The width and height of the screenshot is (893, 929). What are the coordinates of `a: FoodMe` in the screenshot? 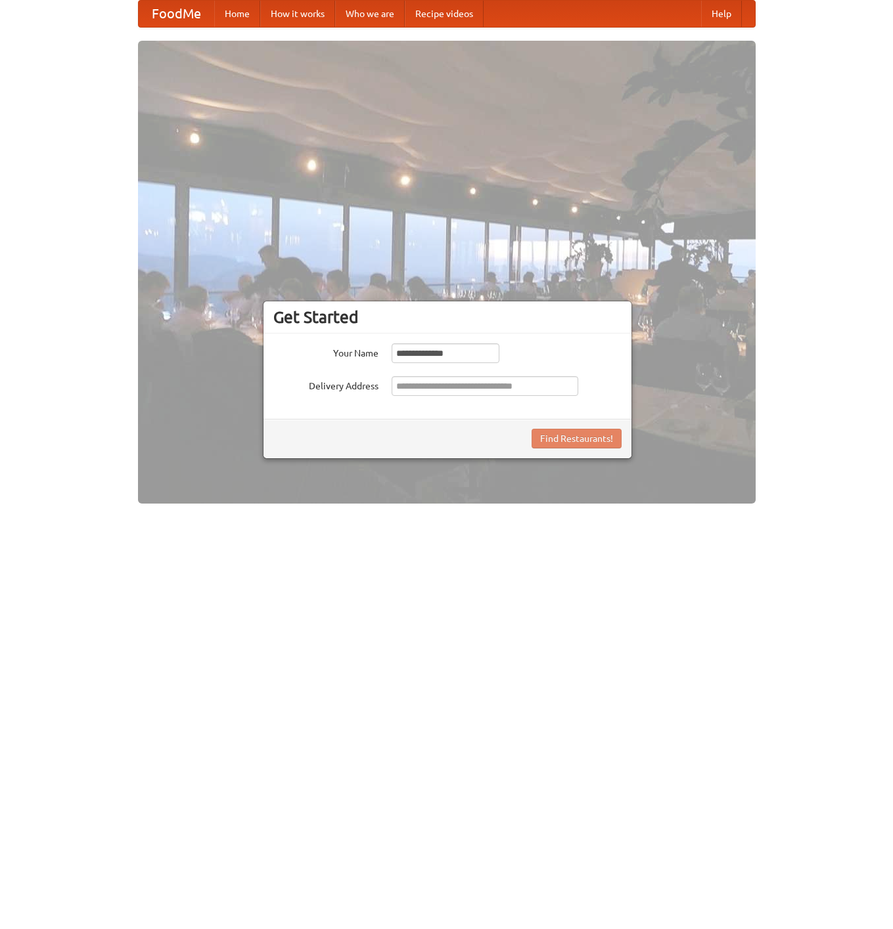 It's located at (176, 14).